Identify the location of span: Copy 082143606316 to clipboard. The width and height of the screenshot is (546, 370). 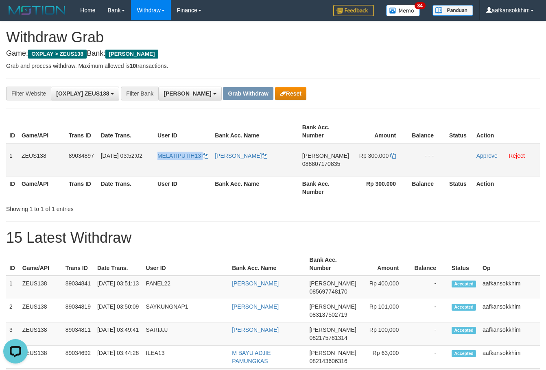
(328, 361).